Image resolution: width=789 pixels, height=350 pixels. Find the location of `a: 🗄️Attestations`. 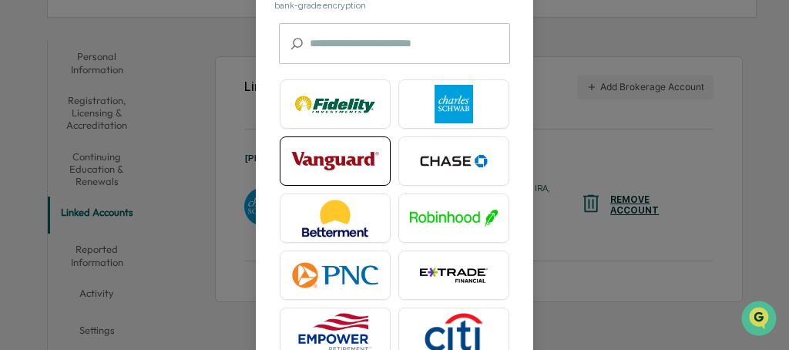

a: 🗄️Attestations is located at coordinates (151, 231).